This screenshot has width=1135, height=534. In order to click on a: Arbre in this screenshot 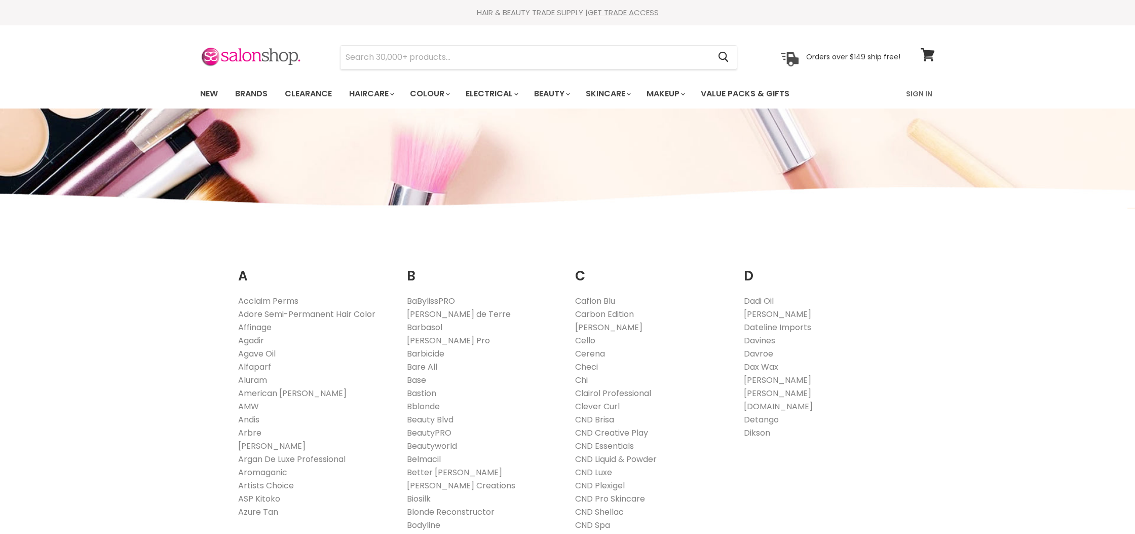, I will do `click(250, 432)`.